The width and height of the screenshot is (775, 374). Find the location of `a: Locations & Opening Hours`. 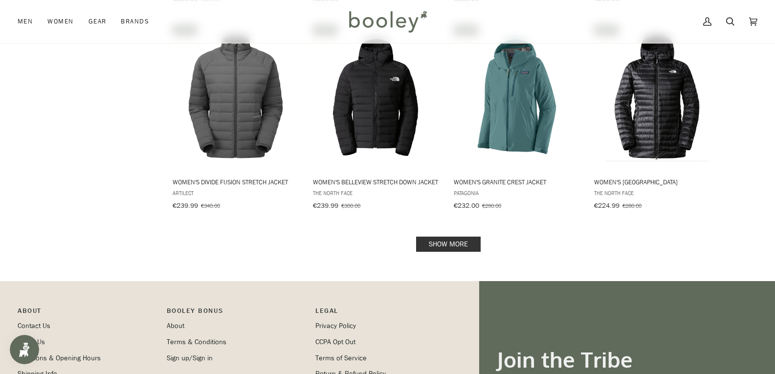

a: Locations & Opening Hours is located at coordinates (59, 358).